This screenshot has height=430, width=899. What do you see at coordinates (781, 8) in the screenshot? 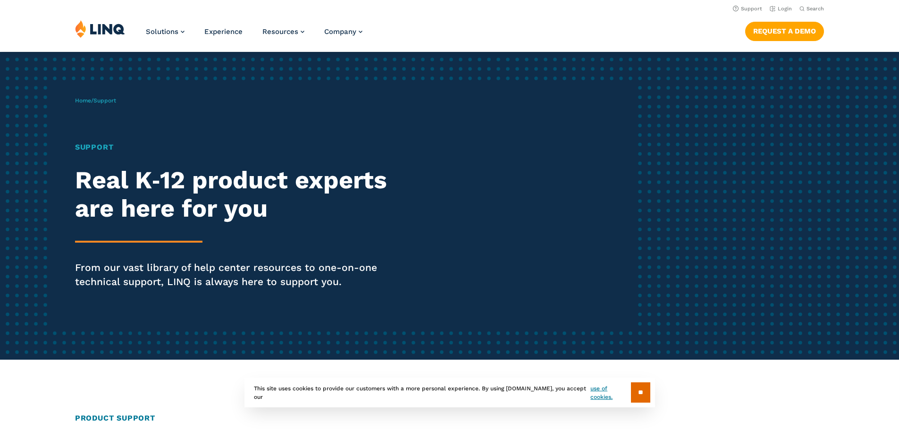
I see `a: Login` at bounding box center [781, 8].